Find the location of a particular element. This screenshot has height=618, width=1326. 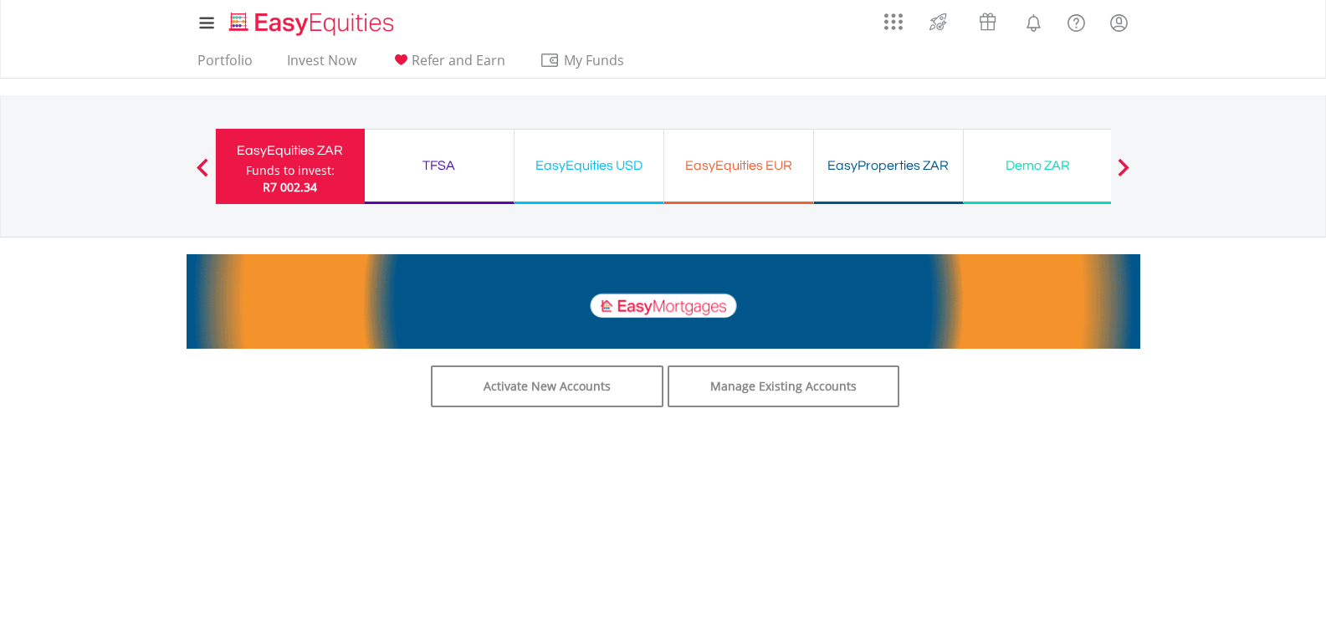

a: Activate New Accounts is located at coordinates (547, 387).